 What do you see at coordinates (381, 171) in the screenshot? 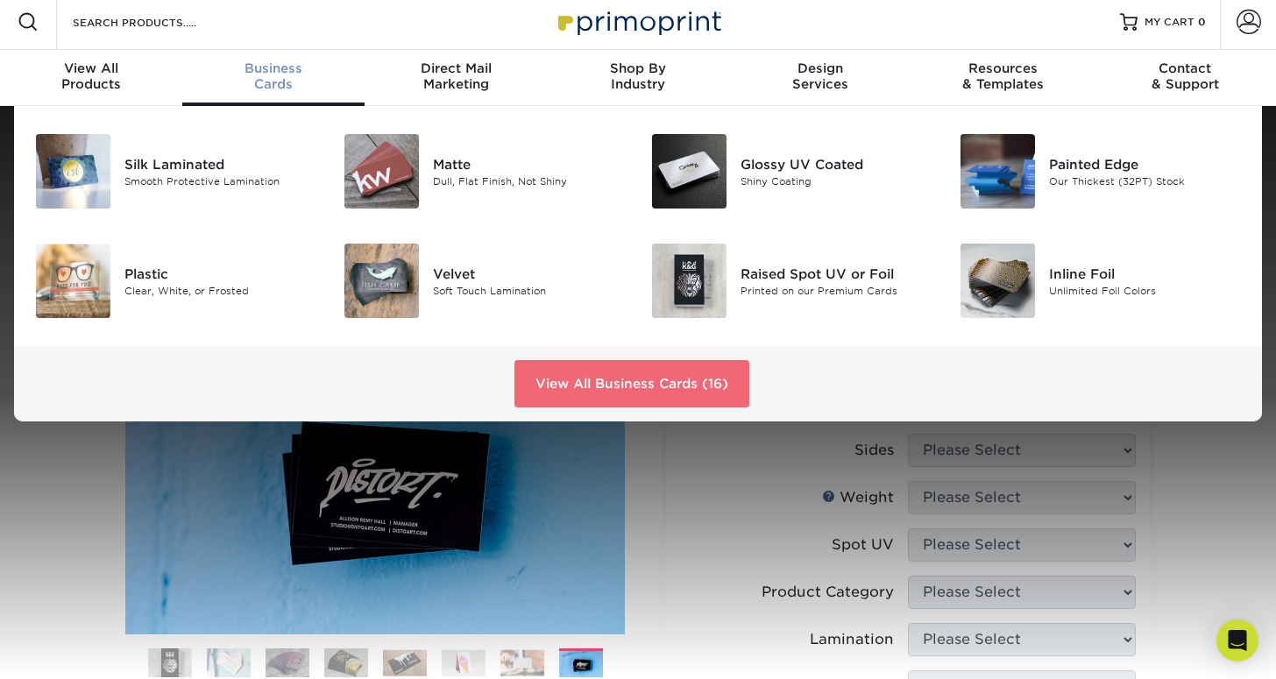
I see `img: Matte Business Cards` at bounding box center [381, 171].